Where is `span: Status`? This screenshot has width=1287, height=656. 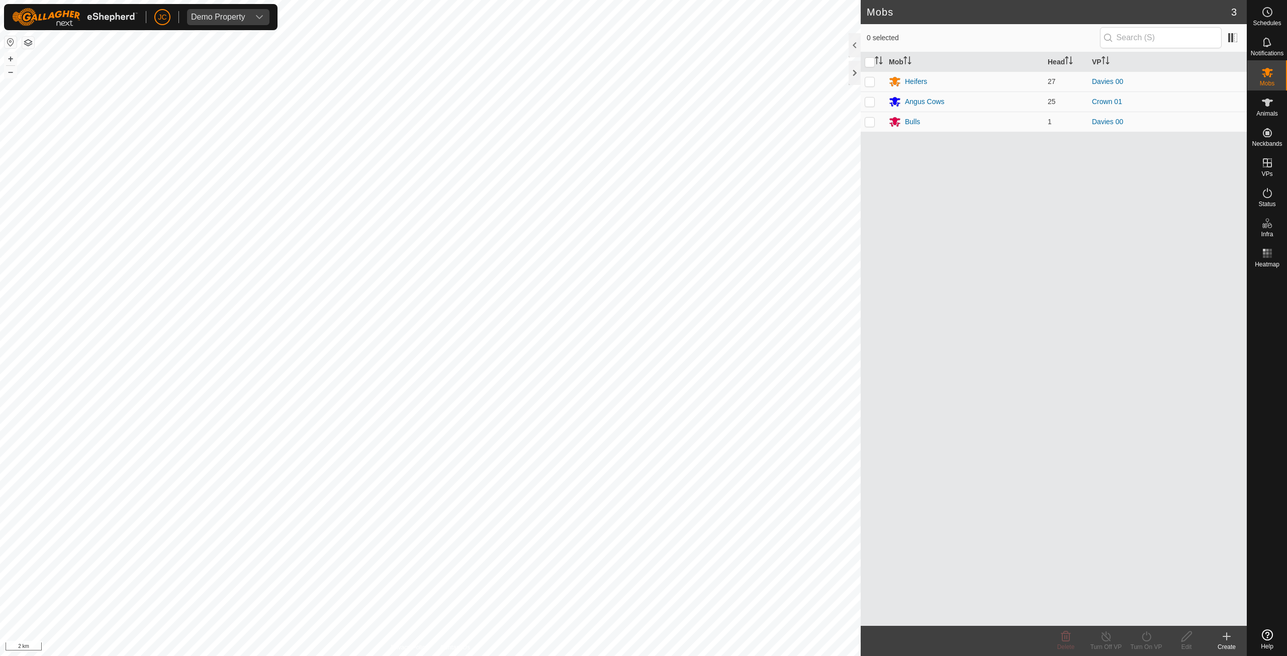 span: Status is located at coordinates (1267, 204).